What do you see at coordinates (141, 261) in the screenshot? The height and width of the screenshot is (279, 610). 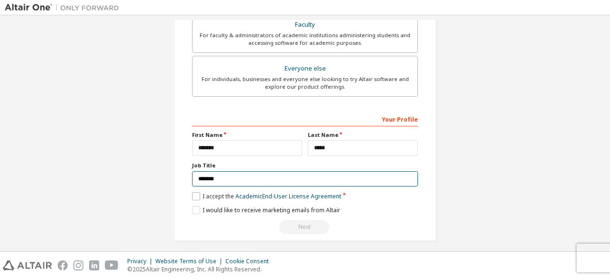 I see `div: Privacy` at bounding box center [141, 261].